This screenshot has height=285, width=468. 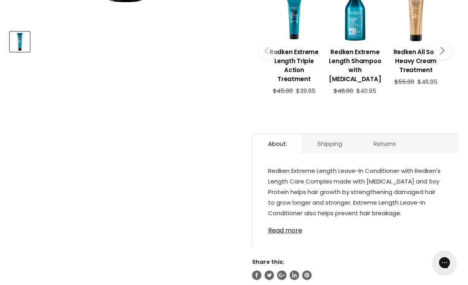 I want to click on span: $46.95, so click(x=427, y=82).